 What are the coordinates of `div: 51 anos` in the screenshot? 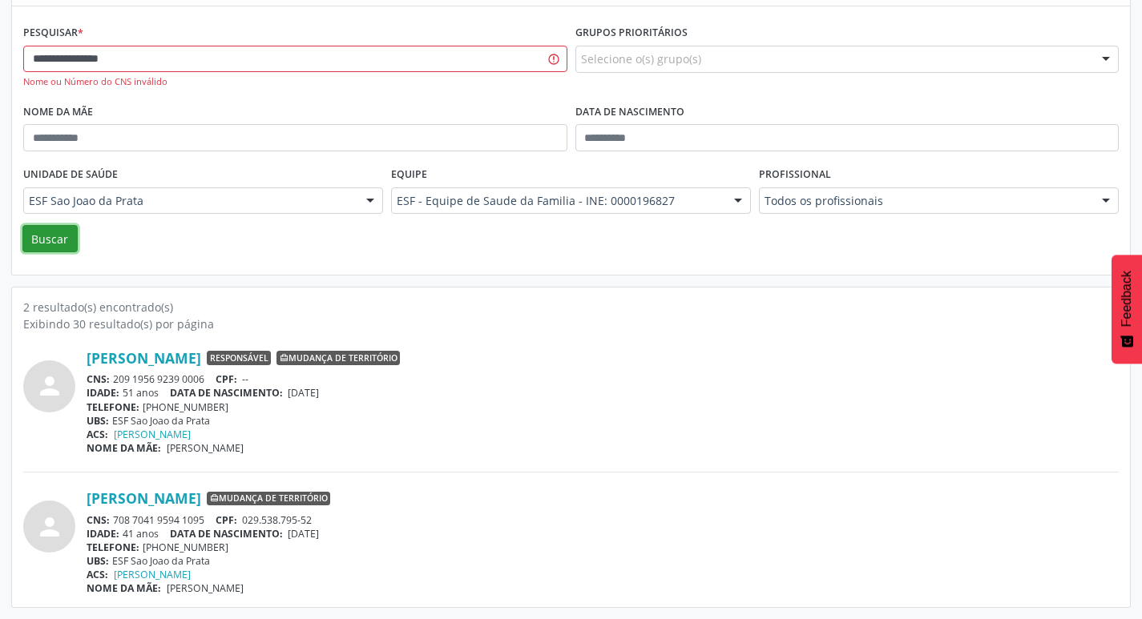 It's located at (602, 393).